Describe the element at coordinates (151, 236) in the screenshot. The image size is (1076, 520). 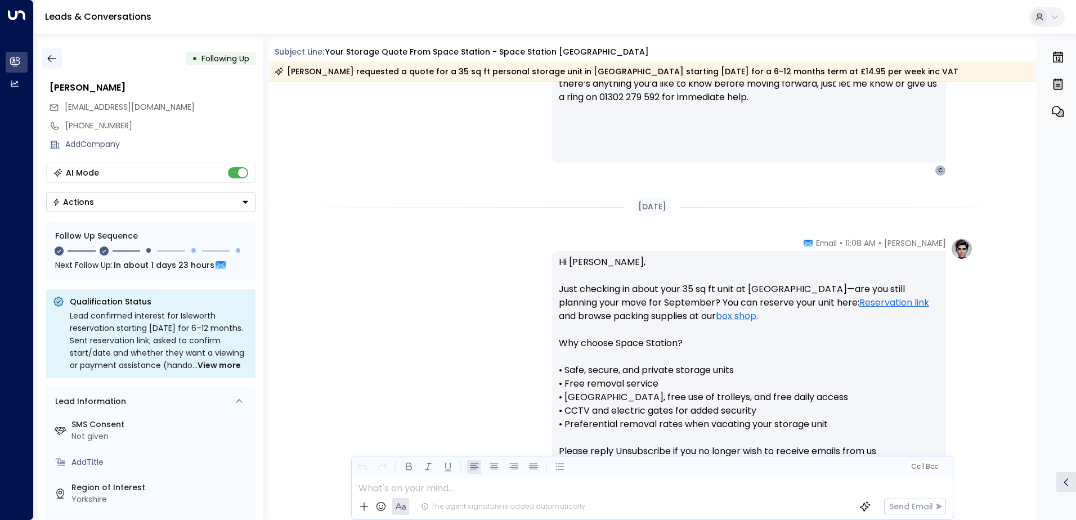
I see `div: Follow Up Sequence` at that location.